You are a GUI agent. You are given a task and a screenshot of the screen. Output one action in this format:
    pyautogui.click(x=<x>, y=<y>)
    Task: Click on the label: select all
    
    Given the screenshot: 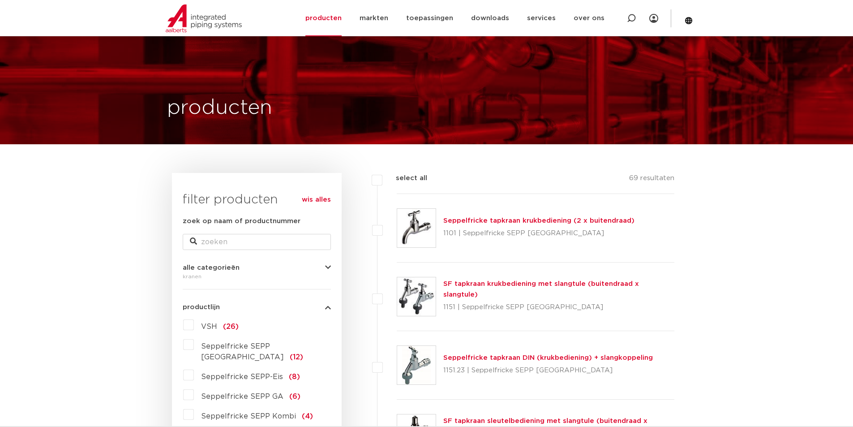 What is the action you would take?
    pyautogui.click(x=405, y=178)
    